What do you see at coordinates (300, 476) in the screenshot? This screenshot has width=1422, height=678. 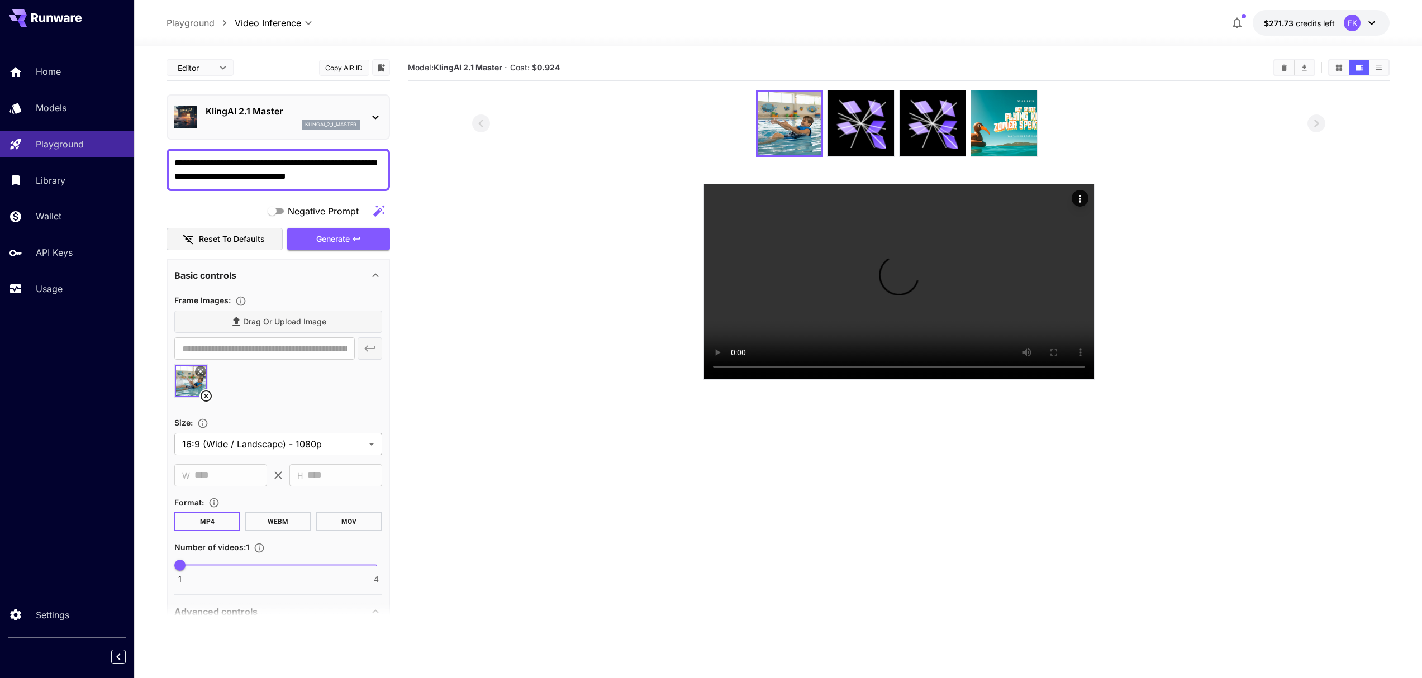 I see `span: H` at bounding box center [300, 476].